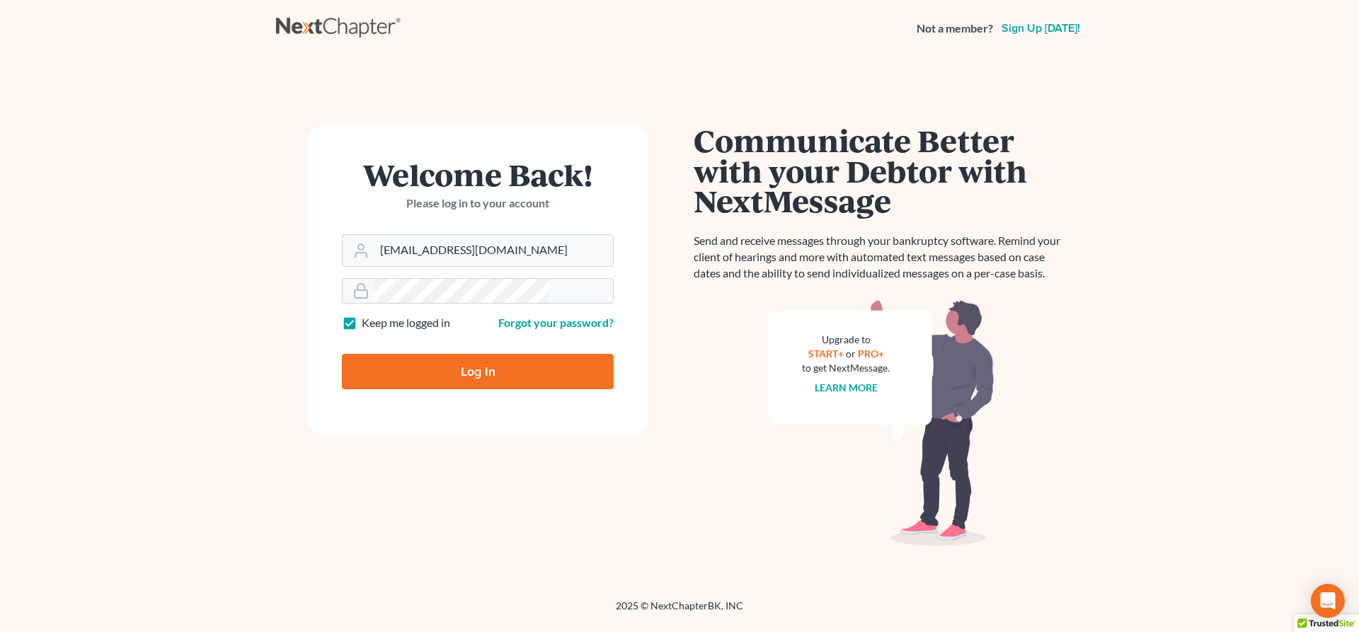 This screenshot has height=632, width=1359. I want to click on img: nextmessage_bg-59042aed3d76b12b5cd301f8e5b87938c9018125f34e5fa2b7a6b67550977c72.svg, so click(881, 423).